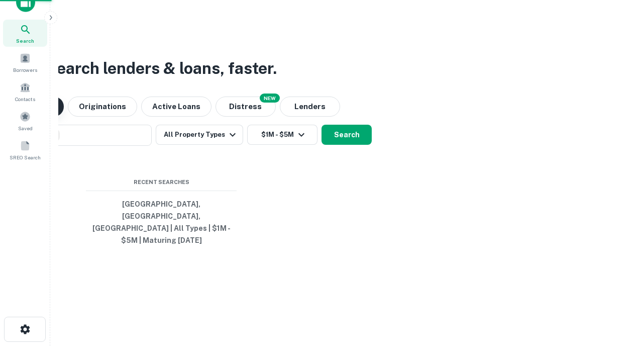 The image size is (643, 362). I want to click on span: Saved, so click(25, 128).